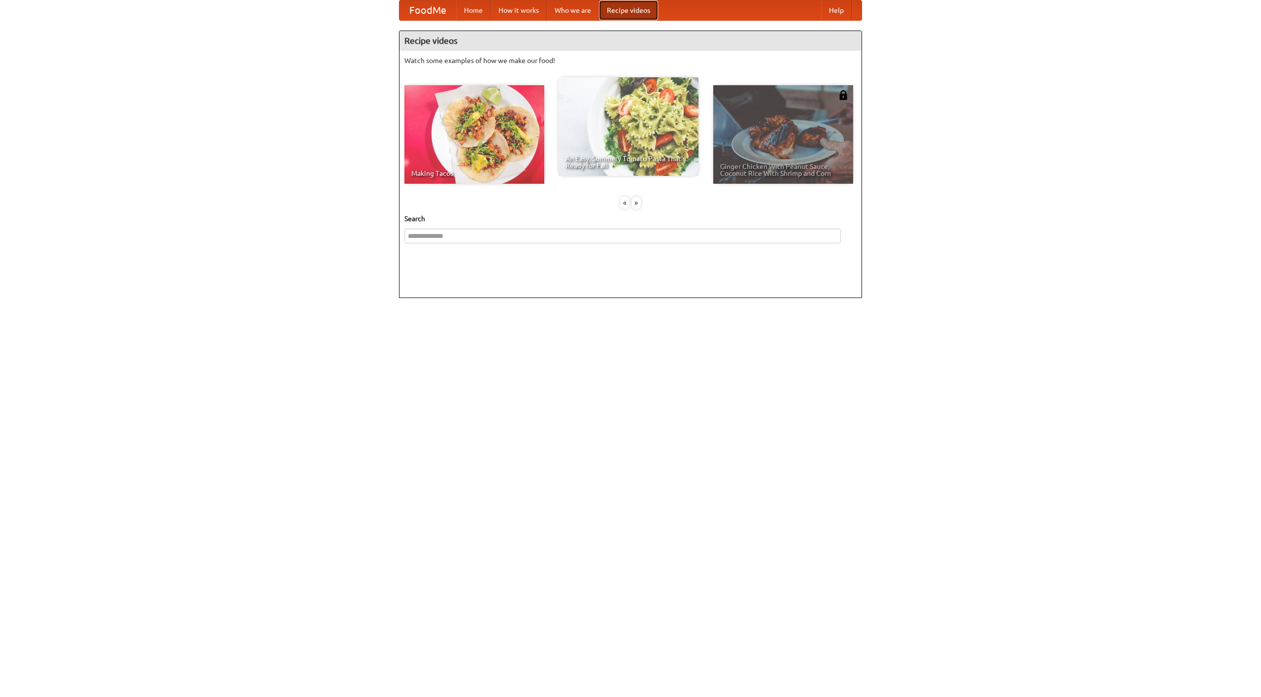  What do you see at coordinates (631, 41) in the screenshot?
I see `h4: Recipe videos` at bounding box center [631, 41].